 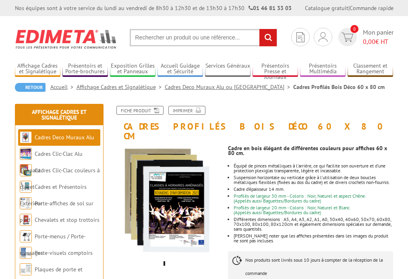 I want to click on span: 0, so click(x=354, y=29).